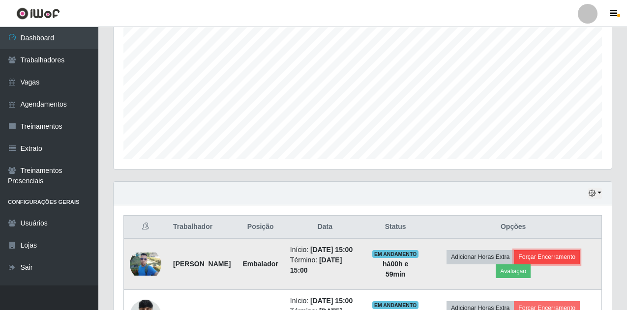  Describe the element at coordinates (547, 257) in the screenshot. I see `button: Forçar Encerramento` at that location.